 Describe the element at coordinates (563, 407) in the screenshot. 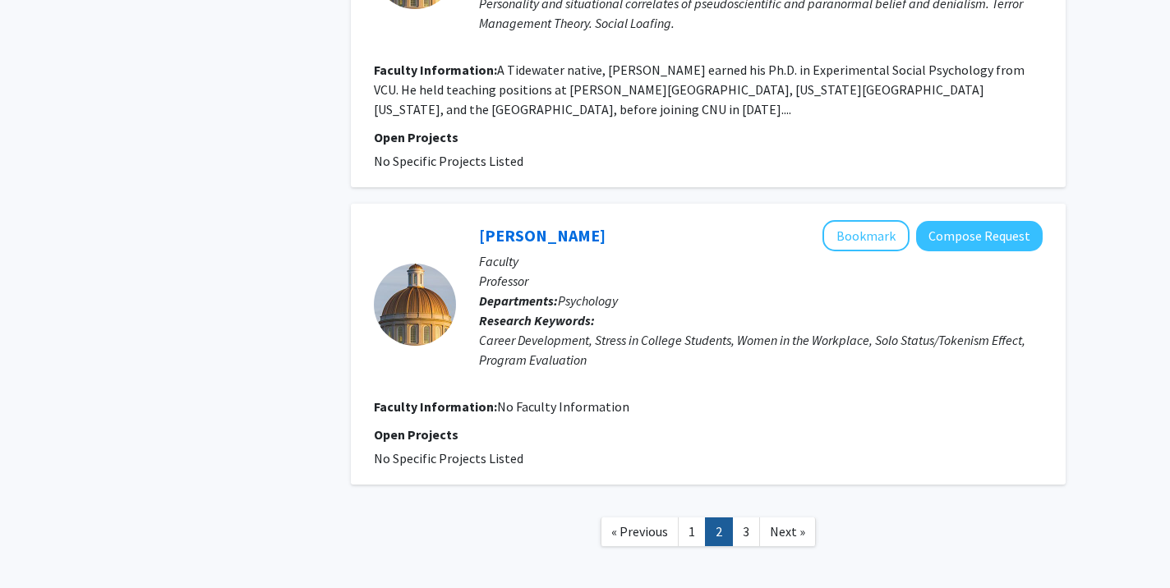

I see `span: No Faculty Information` at that location.